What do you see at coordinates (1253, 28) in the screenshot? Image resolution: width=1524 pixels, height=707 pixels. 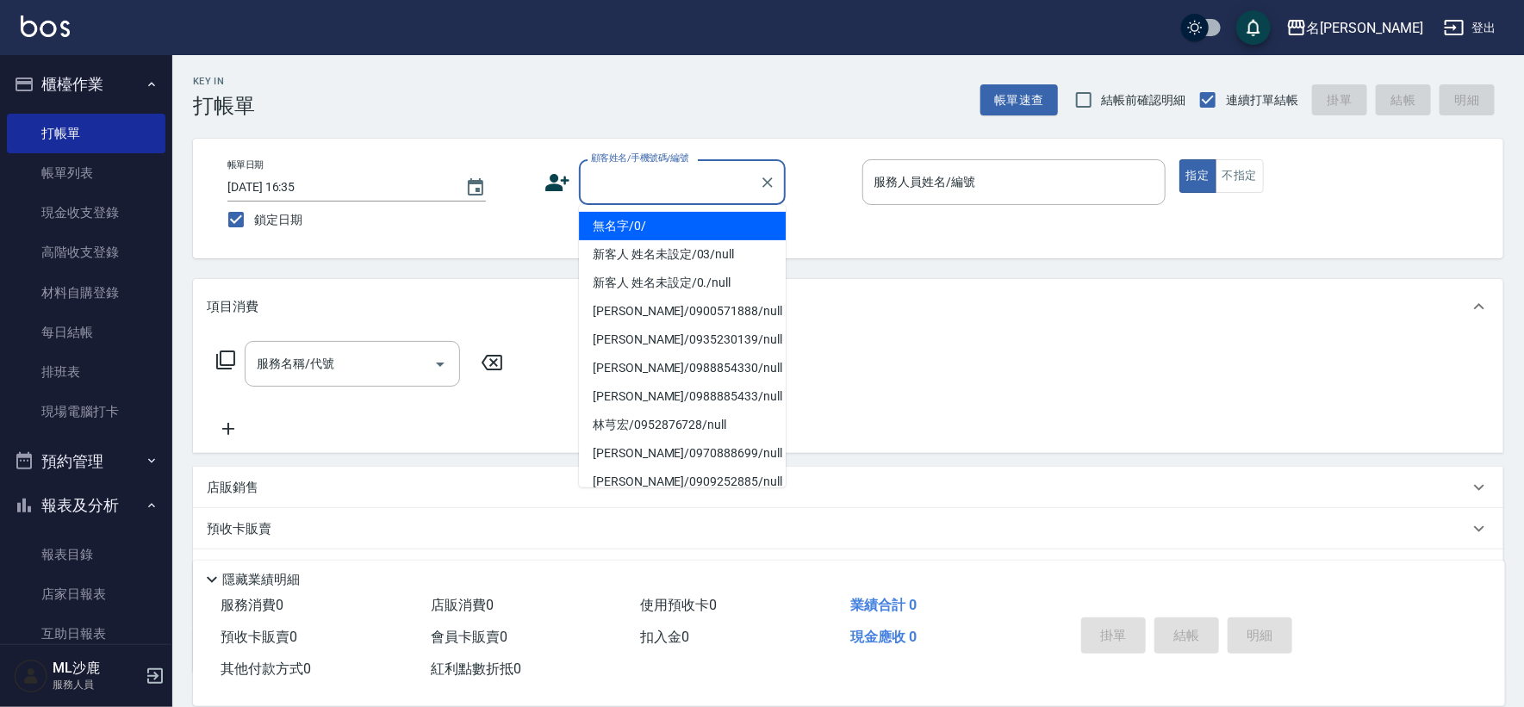 I see `button: save` at bounding box center [1253, 28].